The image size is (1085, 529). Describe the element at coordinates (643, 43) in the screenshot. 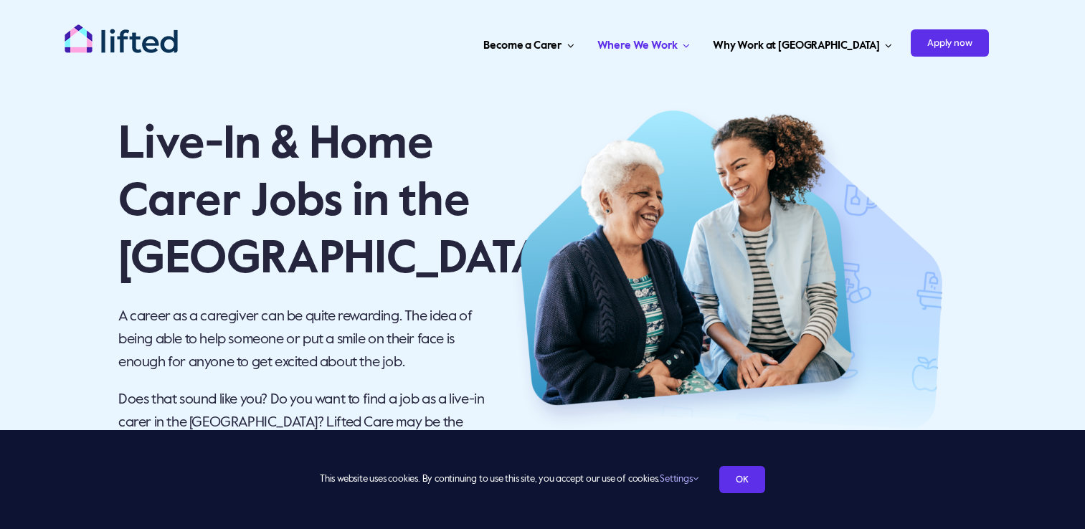

I see `a: Where We Work` at that location.